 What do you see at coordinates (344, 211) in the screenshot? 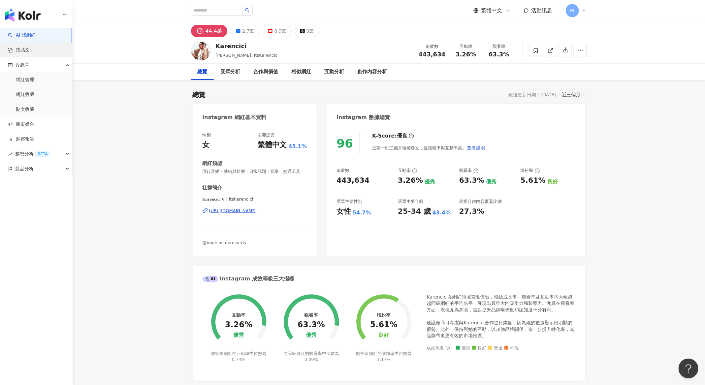
I see `div: 女性` at bounding box center [344, 211].